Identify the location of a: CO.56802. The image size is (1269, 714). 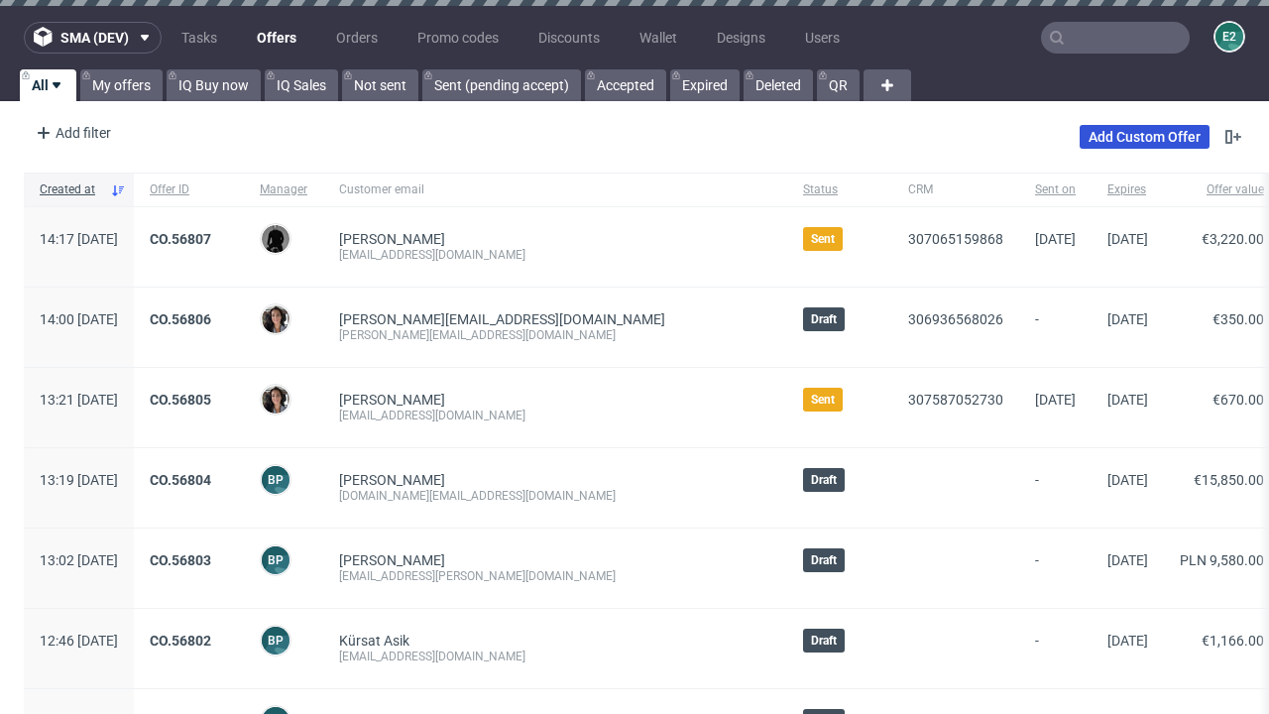
(180, 640).